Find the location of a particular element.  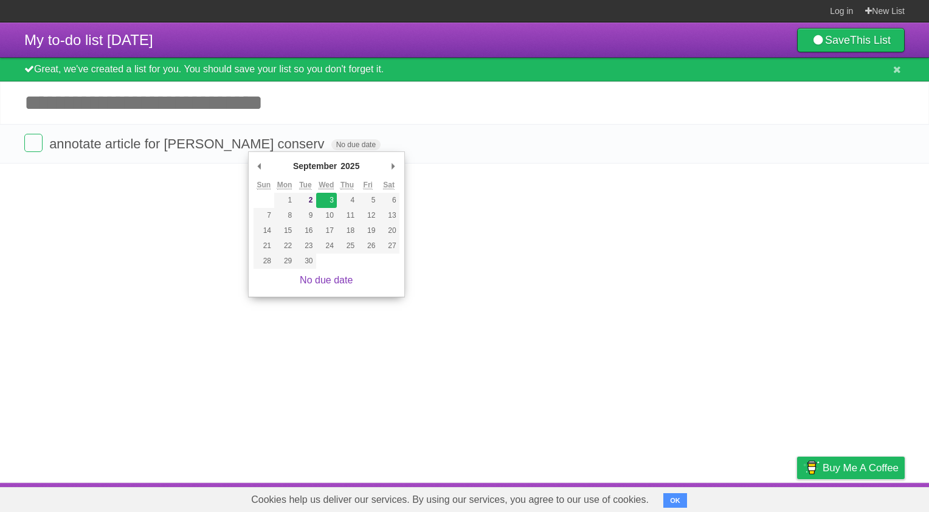

a: Terms is located at coordinates (753, 497).